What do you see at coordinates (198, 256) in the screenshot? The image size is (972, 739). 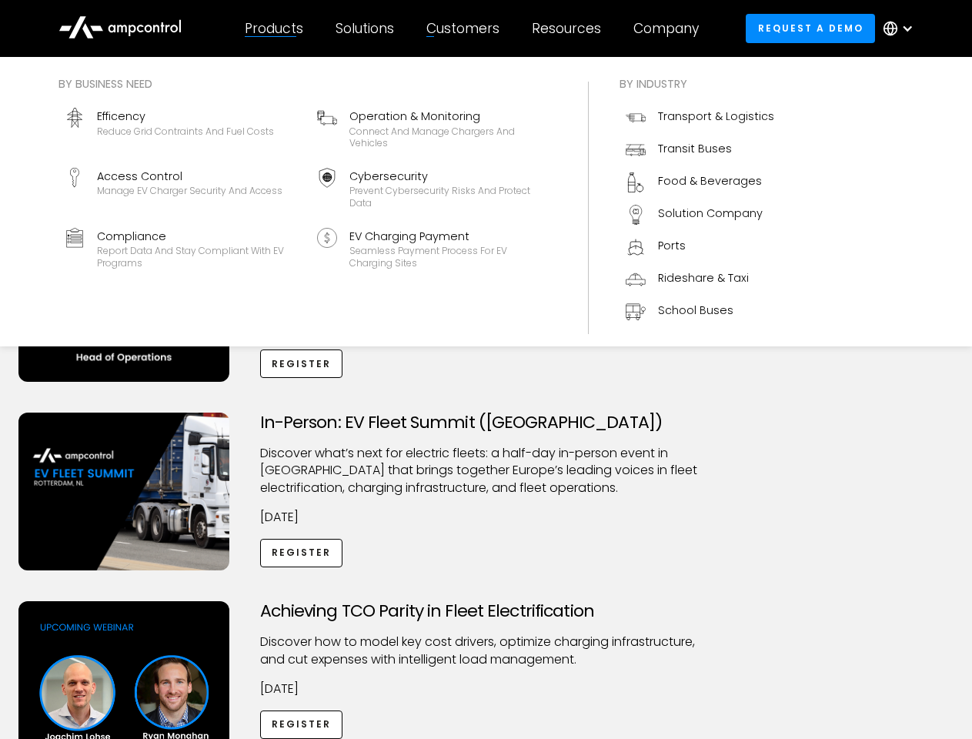 I see `div: Report data and stay compliant with EV programs` at bounding box center [198, 256].